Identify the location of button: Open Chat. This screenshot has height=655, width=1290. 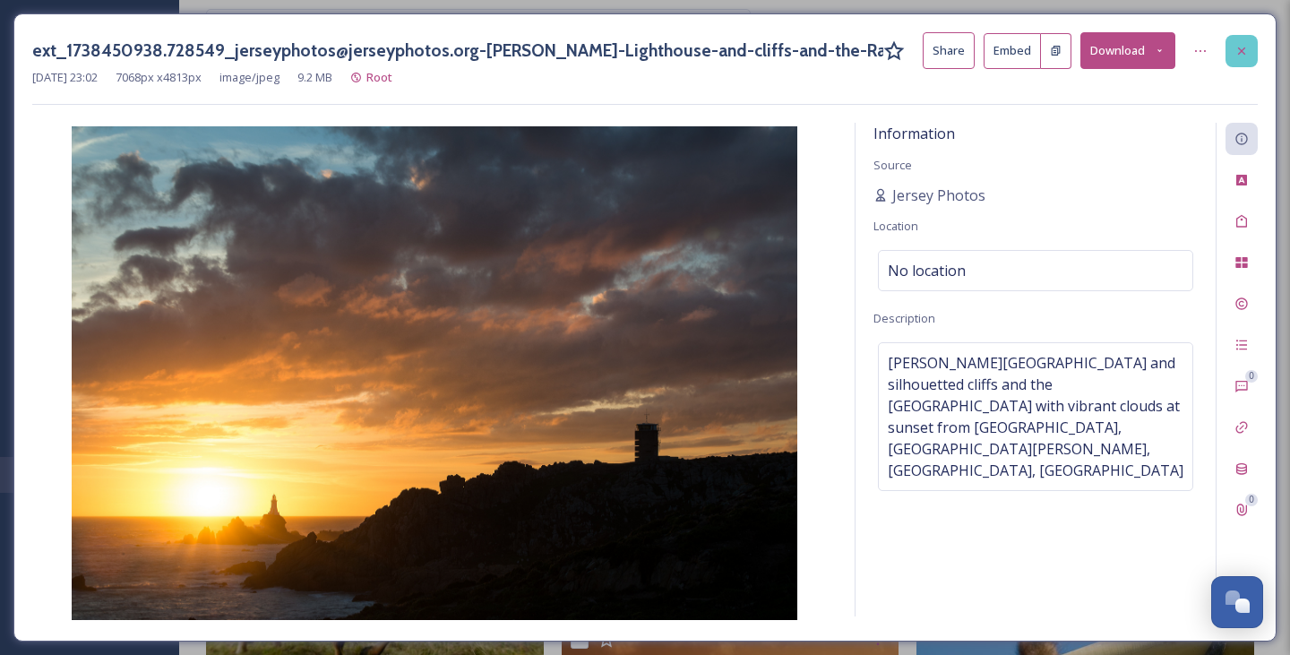
(1237, 602).